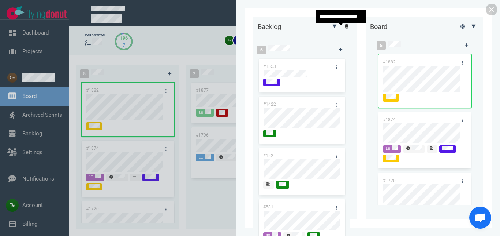 This screenshot has height=236, width=500. What do you see at coordinates (389, 180) in the screenshot?
I see `a: #1720` at bounding box center [389, 180].